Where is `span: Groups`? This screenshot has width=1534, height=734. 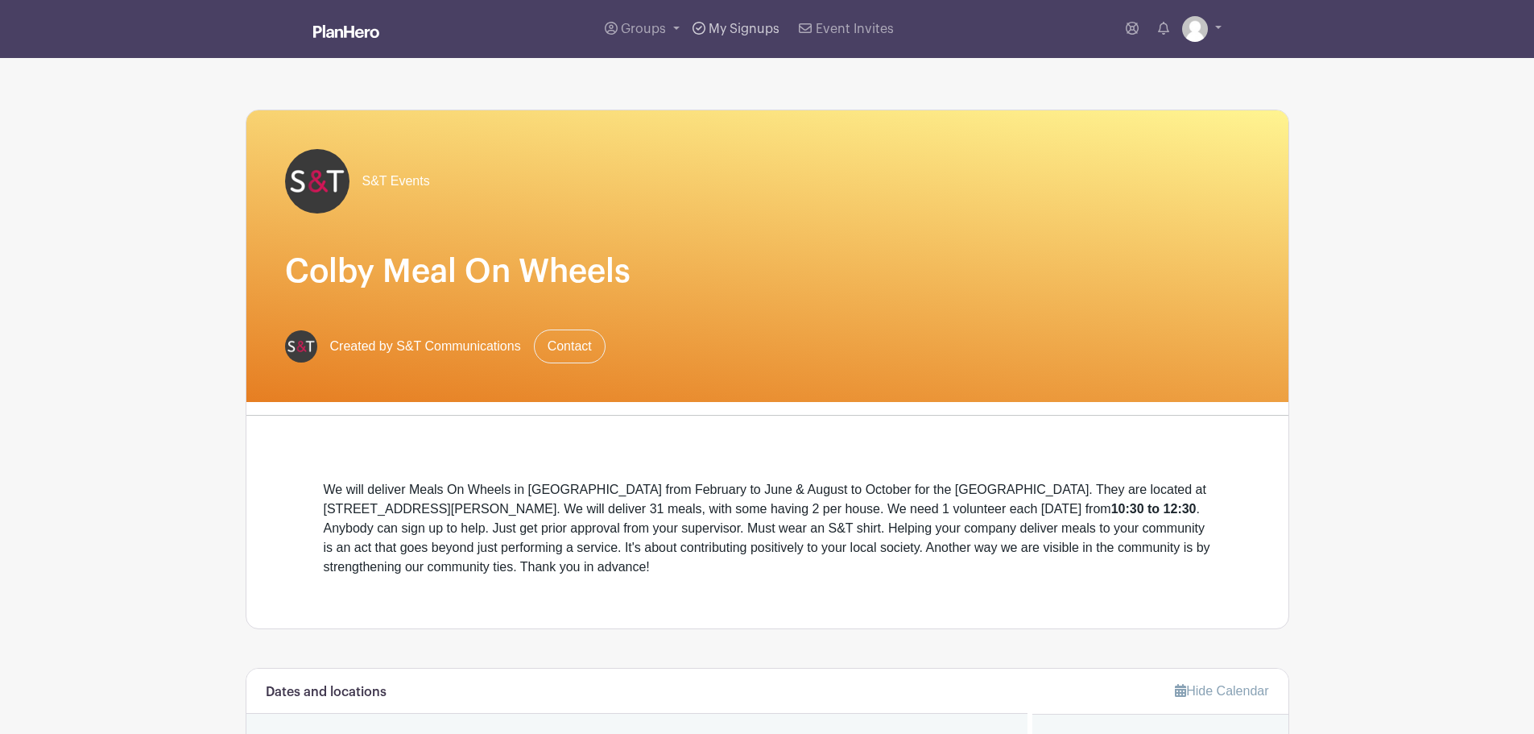 span: Groups is located at coordinates (643, 29).